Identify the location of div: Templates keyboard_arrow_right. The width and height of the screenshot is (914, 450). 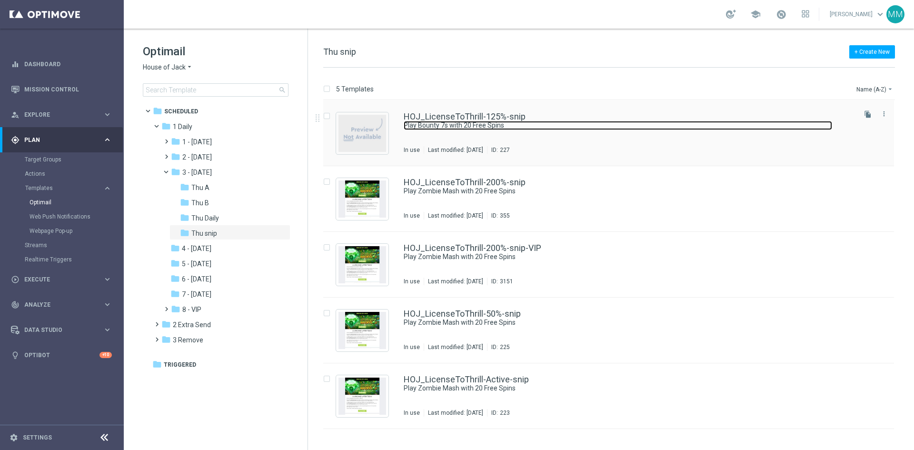
(69, 188).